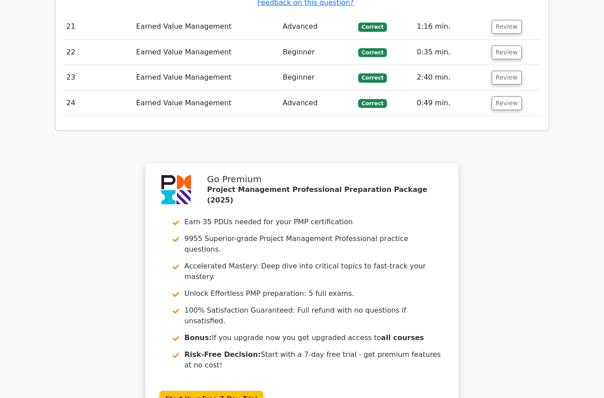 The width and height of the screenshot is (604, 398). Describe the element at coordinates (451, 27) in the screenshot. I see `td: 1:16 min.` at that location.